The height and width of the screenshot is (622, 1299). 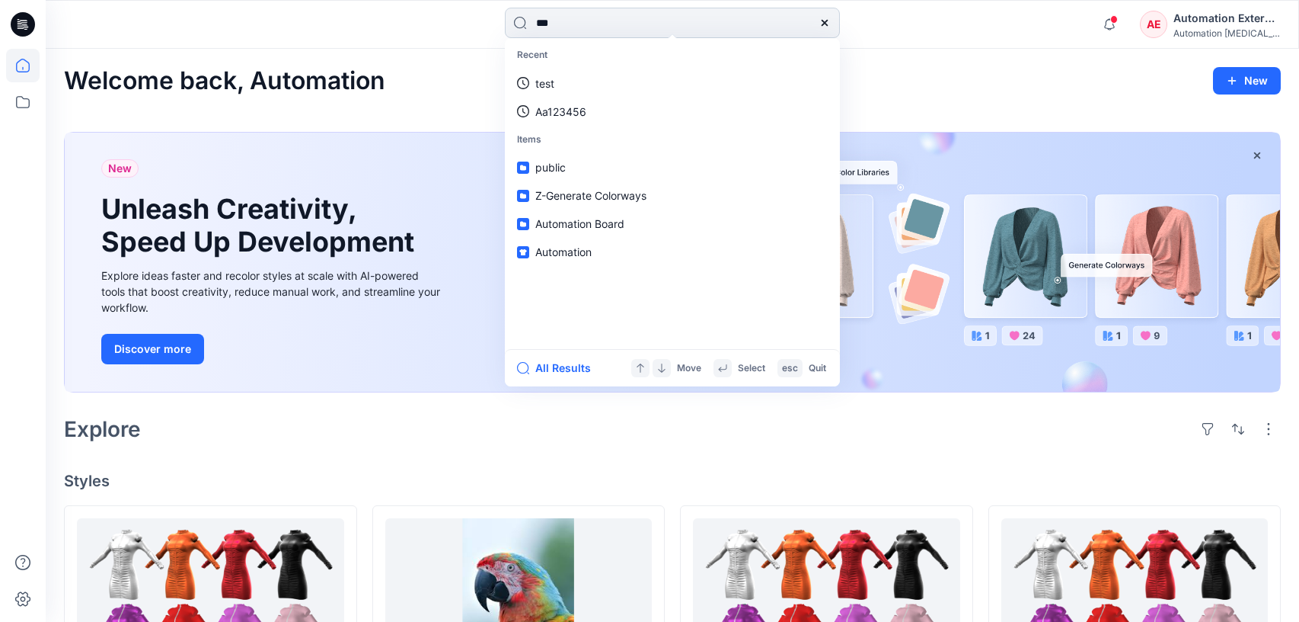 What do you see at coordinates (1247, 81) in the screenshot?
I see `button: New` at bounding box center [1247, 81].